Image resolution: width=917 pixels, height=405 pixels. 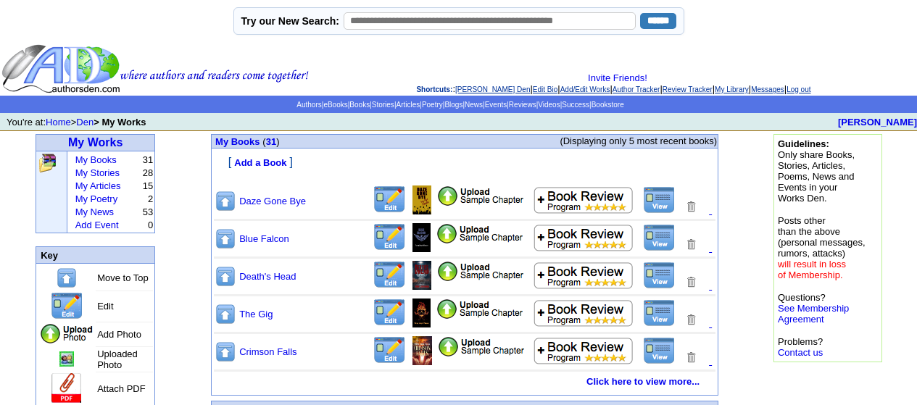 What do you see at coordinates (271, 141) in the screenshot?
I see `a: 31` at bounding box center [271, 141].